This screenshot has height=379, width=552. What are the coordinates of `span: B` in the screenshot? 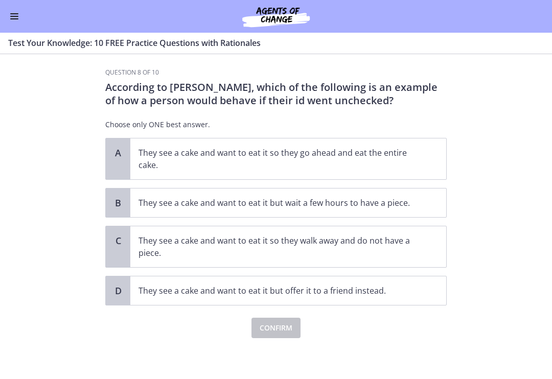 It's located at (118, 203).